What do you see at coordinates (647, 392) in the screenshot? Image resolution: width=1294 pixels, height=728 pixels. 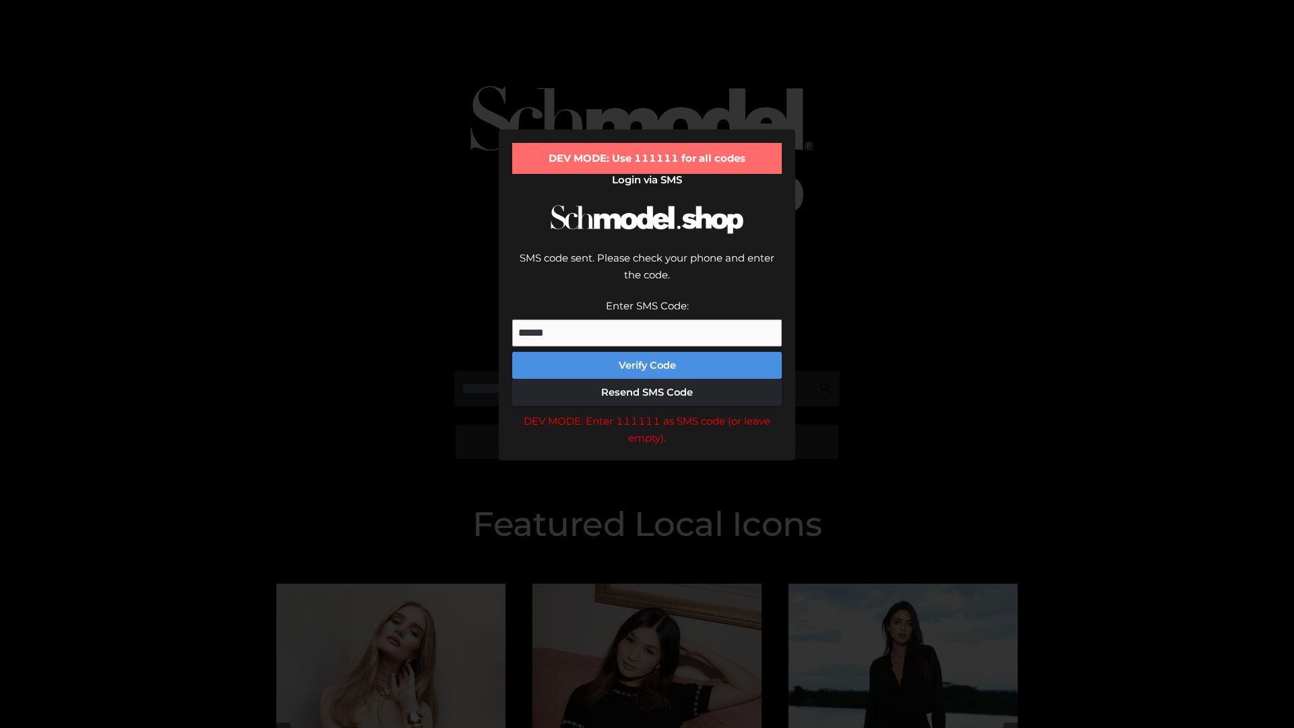 I see `button: Resend SMS Code` at bounding box center [647, 392].